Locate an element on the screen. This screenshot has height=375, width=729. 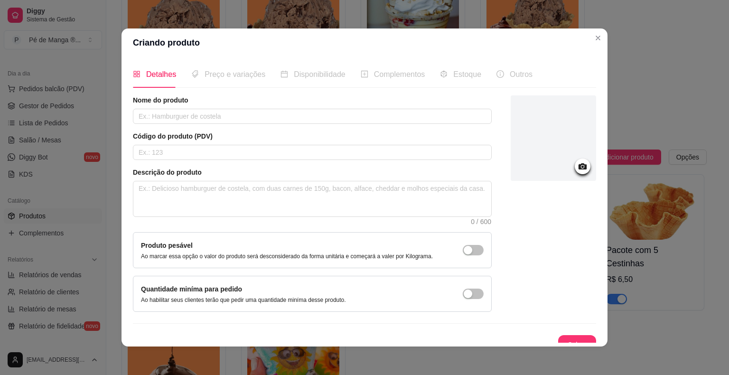
span: calendar is located at coordinates (284, 74).